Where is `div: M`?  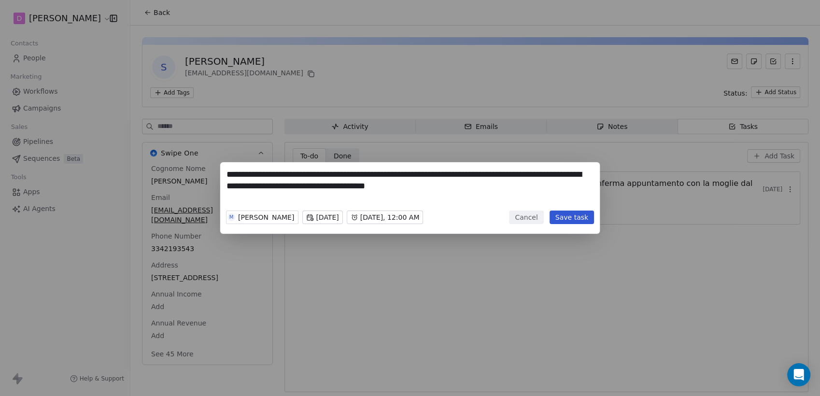
div: M is located at coordinates (231, 217).